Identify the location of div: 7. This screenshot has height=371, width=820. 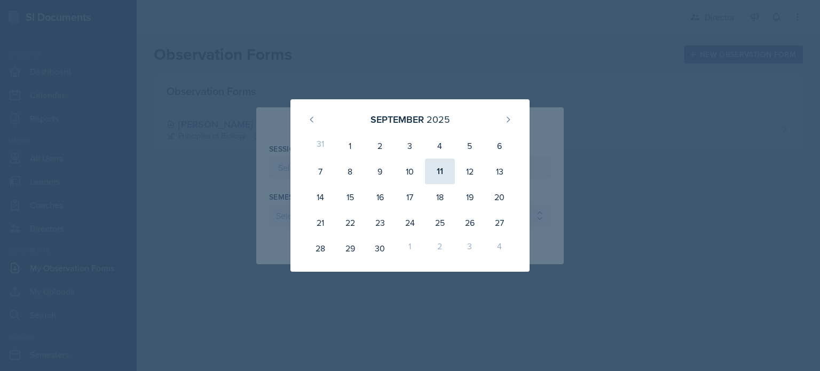
(320, 171).